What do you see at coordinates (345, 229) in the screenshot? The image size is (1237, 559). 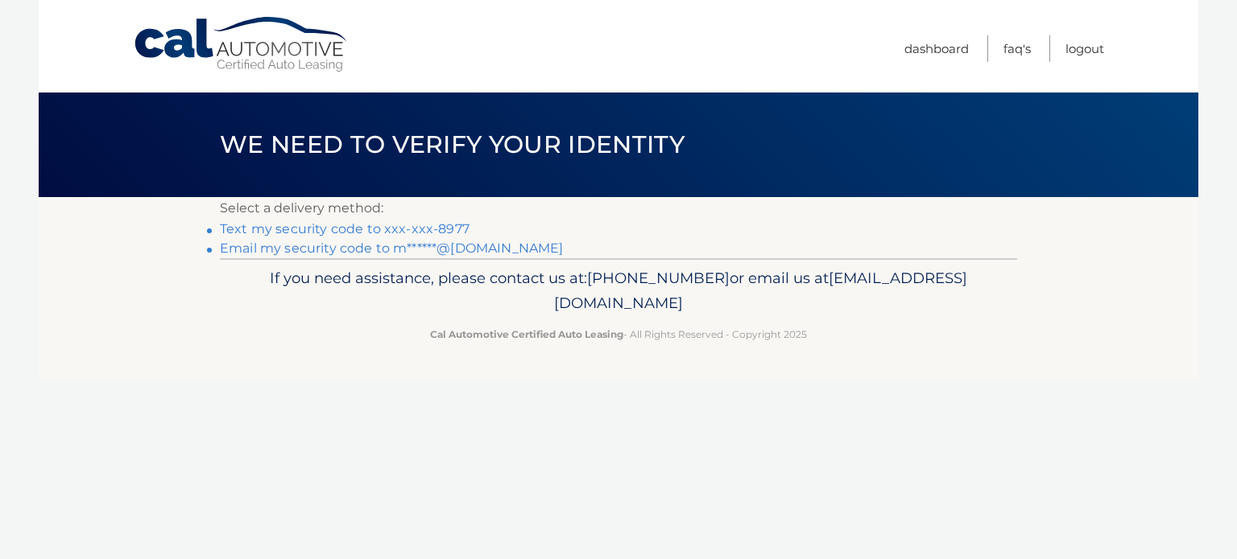 I see `a: Text my security code to xxx-xxx-8977` at bounding box center [345, 229].